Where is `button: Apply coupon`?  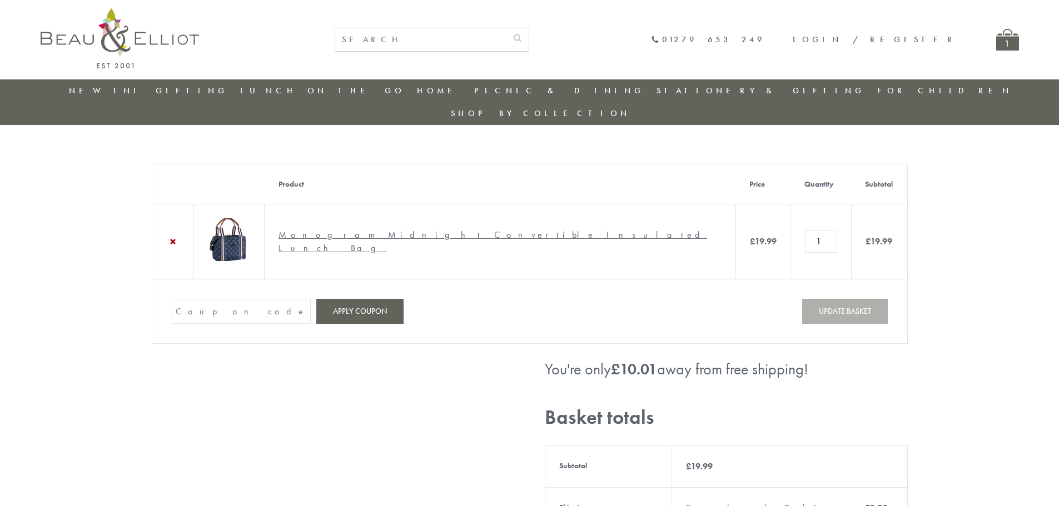
button: Apply coupon is located at coordinates (360, 311).